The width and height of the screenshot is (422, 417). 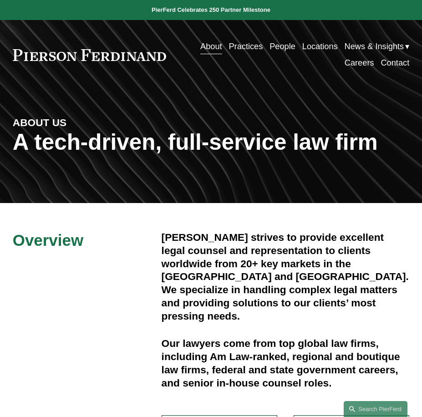 What do you see at coordinates (377, 46) in the screenshot?
I see `a: folder dropdown` at bounding box center [377, 46].